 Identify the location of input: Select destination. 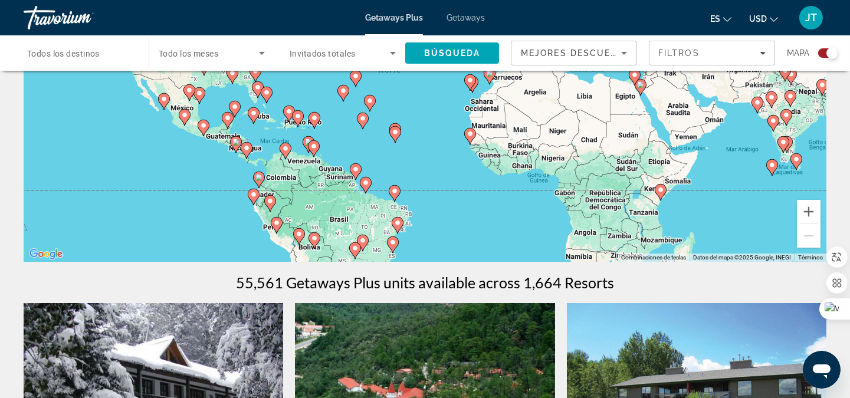
(80, 54).